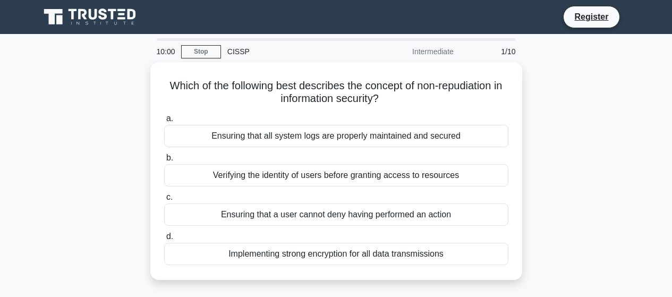 The height and width of the screenshot is (297, 672). What do you see at coordinates (201, 52) in the screenshot?
I see `a: Stop` at bounding box center [201, 52].